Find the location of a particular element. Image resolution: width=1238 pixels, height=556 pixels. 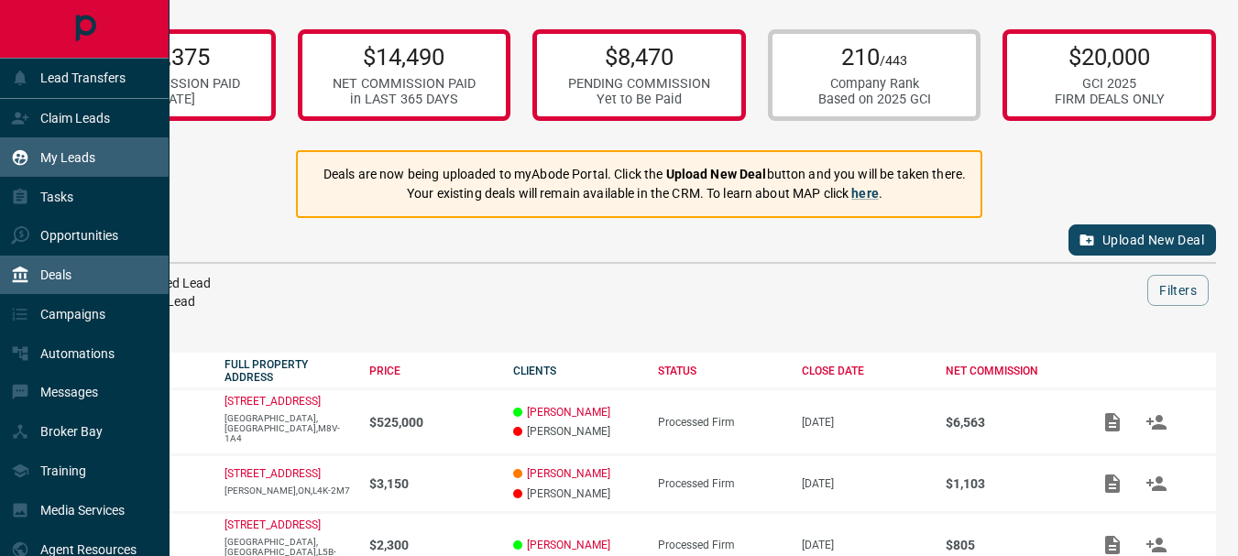

button: Filters is located at coordinates (1177, 290).